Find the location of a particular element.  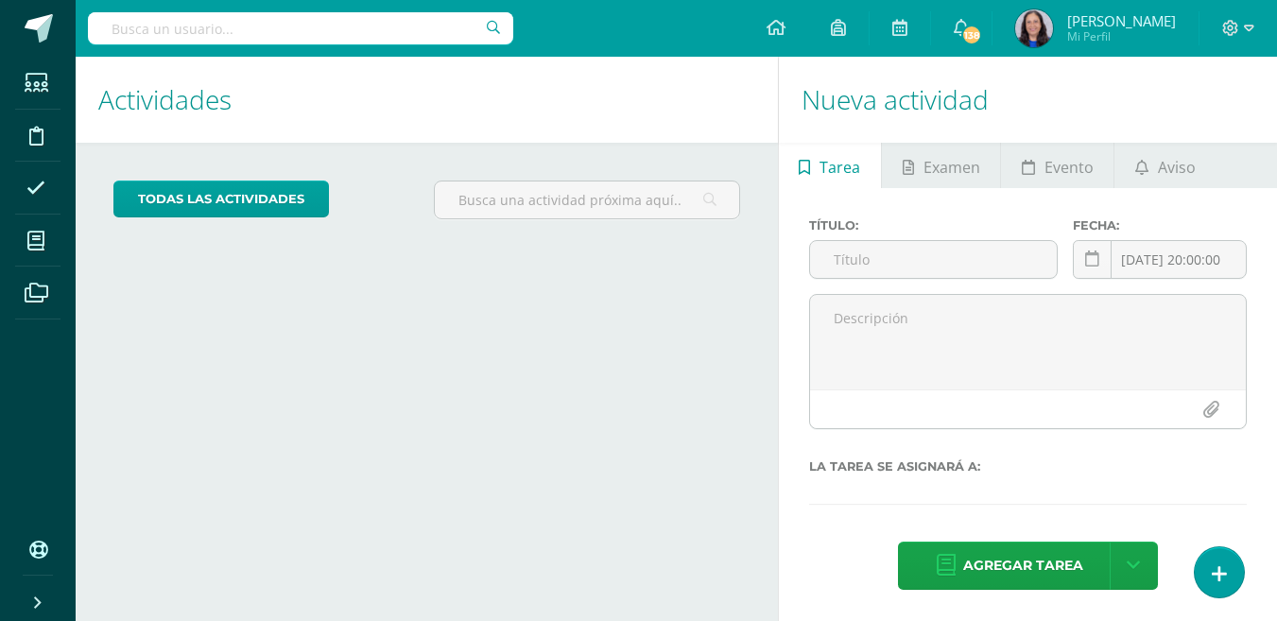

h1: Actividades is located at coordinates (426, 99).